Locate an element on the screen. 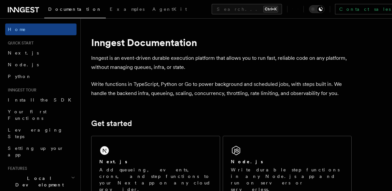 The image size is (392, 191). span: AgentKit is located at coordinates (170, 9).